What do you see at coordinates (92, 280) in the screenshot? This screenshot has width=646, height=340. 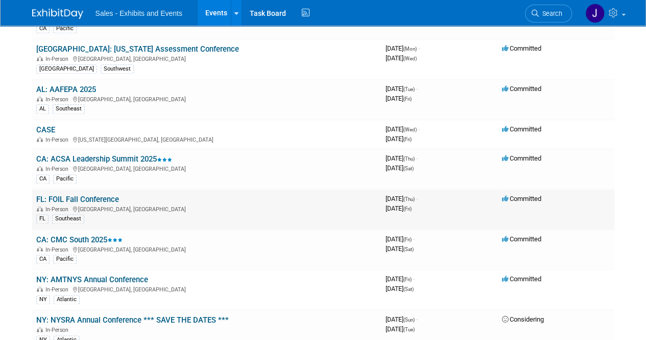 I see `a: NY: AMTNYS Annual Conference` at bounding box center [92, 280].